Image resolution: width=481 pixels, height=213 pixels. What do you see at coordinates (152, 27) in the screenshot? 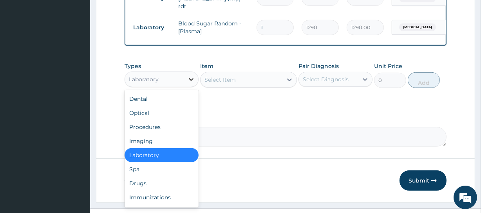
I see `td: Laboratory` at bounding box center [152, 27].